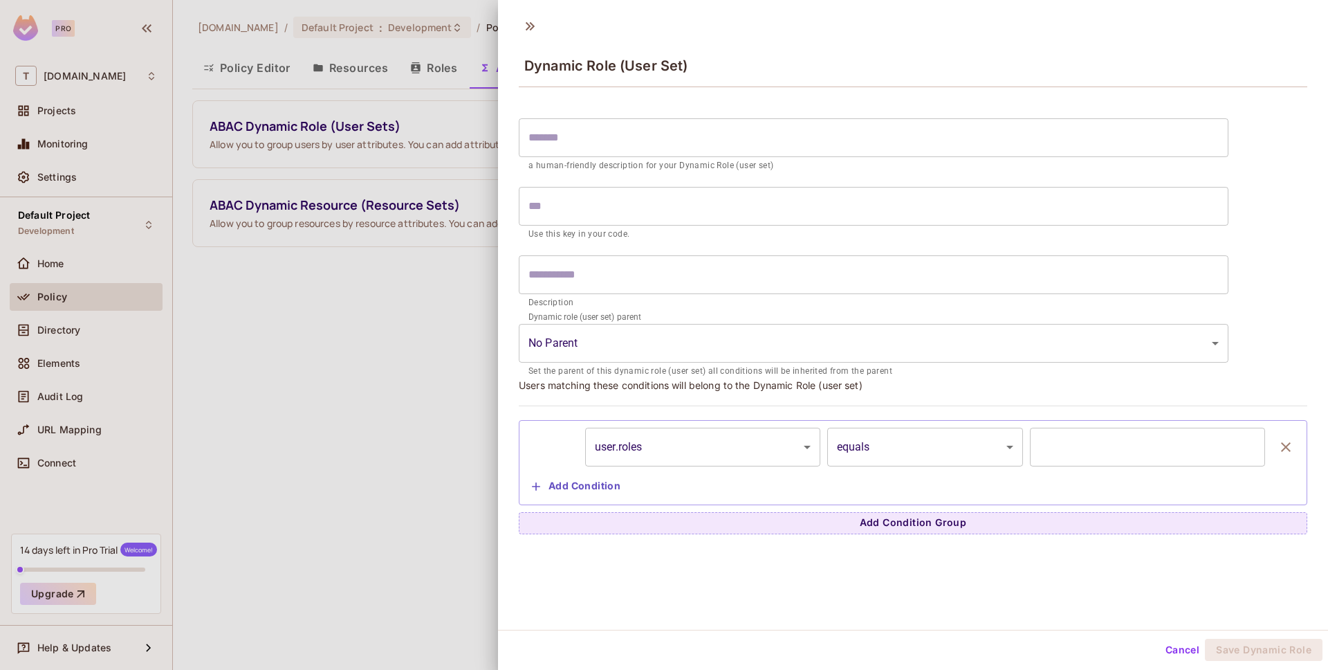 Image resolution: width=1328 pixels, height=670 pixels. I want to click on p: Use this key in your code., so click(874, 235).